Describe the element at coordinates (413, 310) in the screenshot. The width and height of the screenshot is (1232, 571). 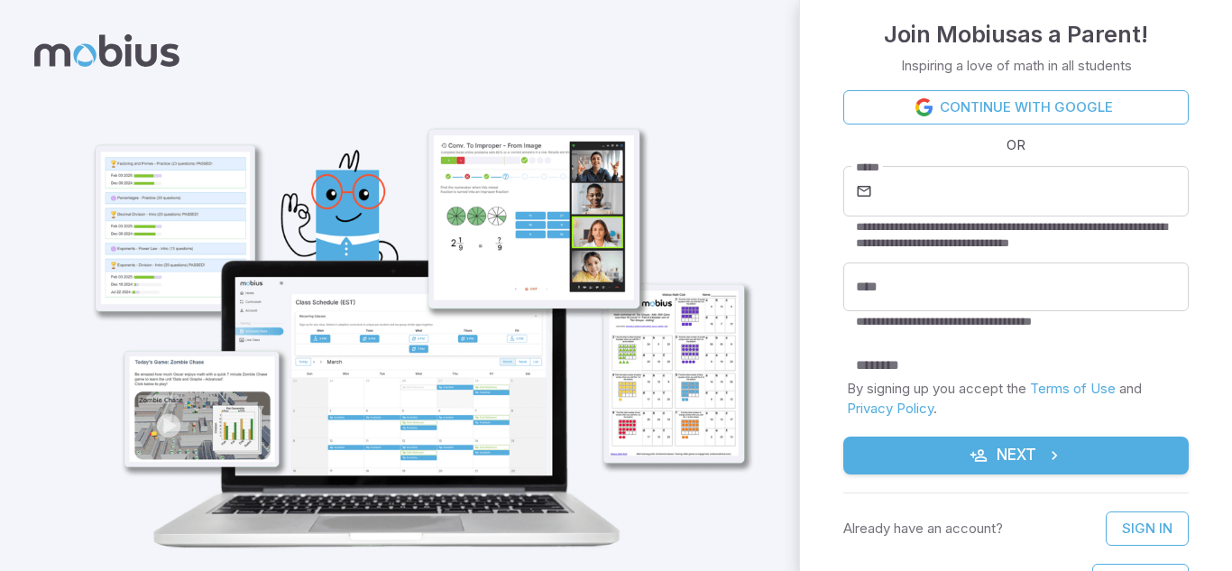
I see `img: parent_1-illustration` at that location.